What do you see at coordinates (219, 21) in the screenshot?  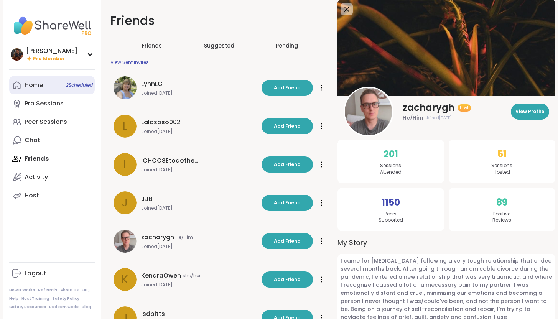 I see `h1: Friends` at bounding box center [219, 21].